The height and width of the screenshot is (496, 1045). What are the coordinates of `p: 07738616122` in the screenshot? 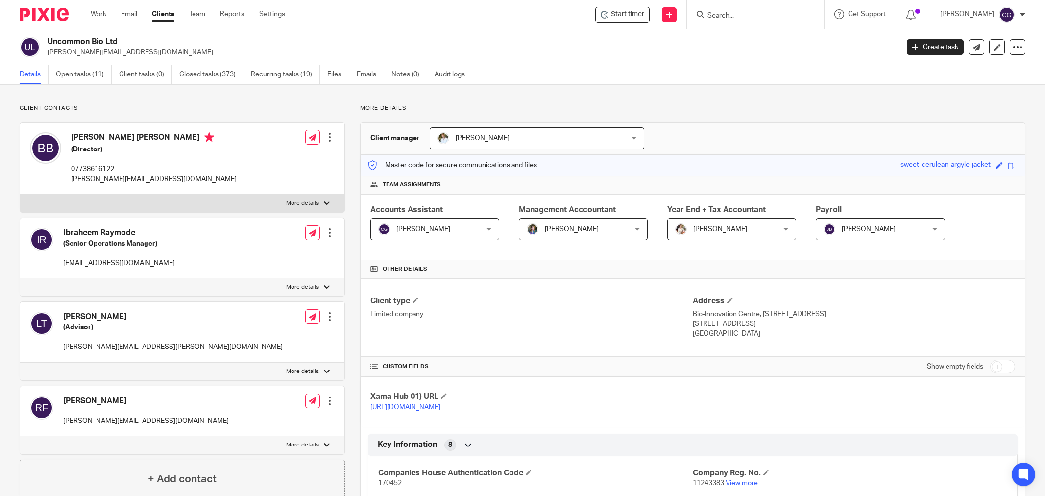 It's located at (154, 169).